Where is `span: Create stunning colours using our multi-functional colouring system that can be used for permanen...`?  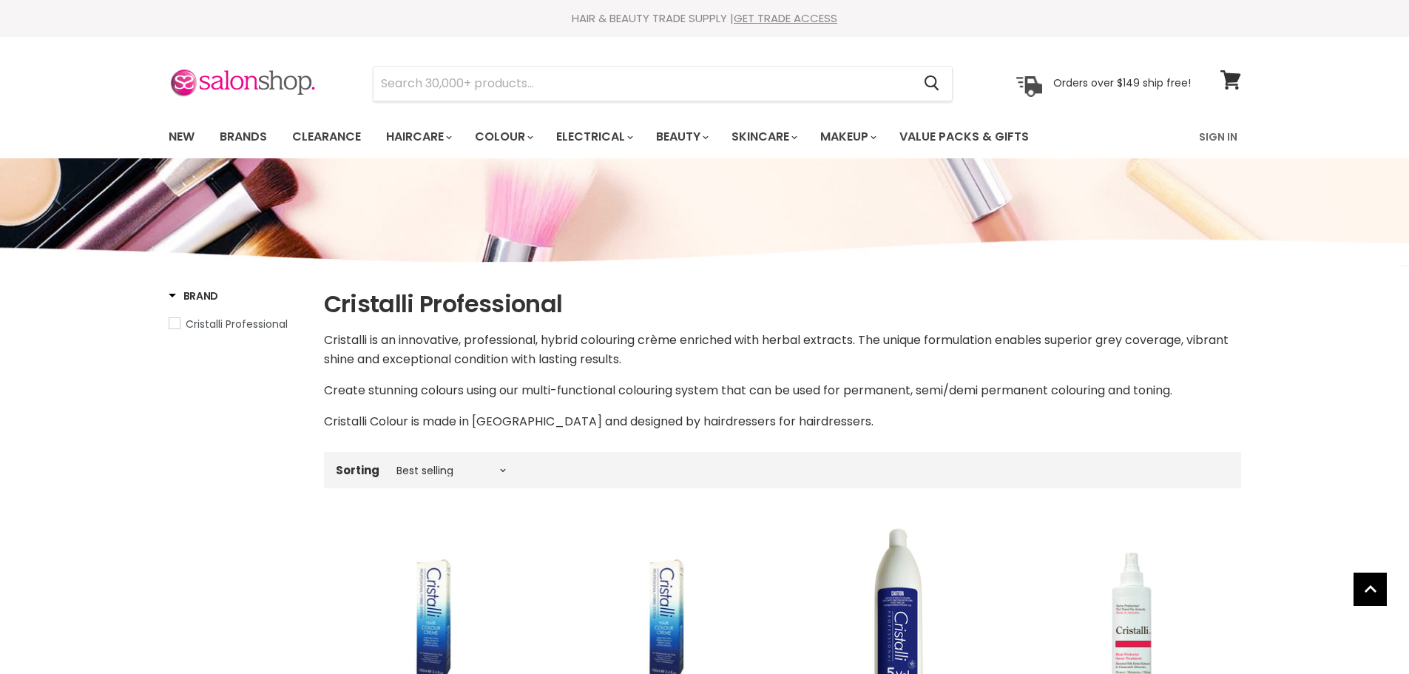
span: Create stunning colours using our multi-functional colouring system that can be used for permanen... is located at coordinates (748, 390).